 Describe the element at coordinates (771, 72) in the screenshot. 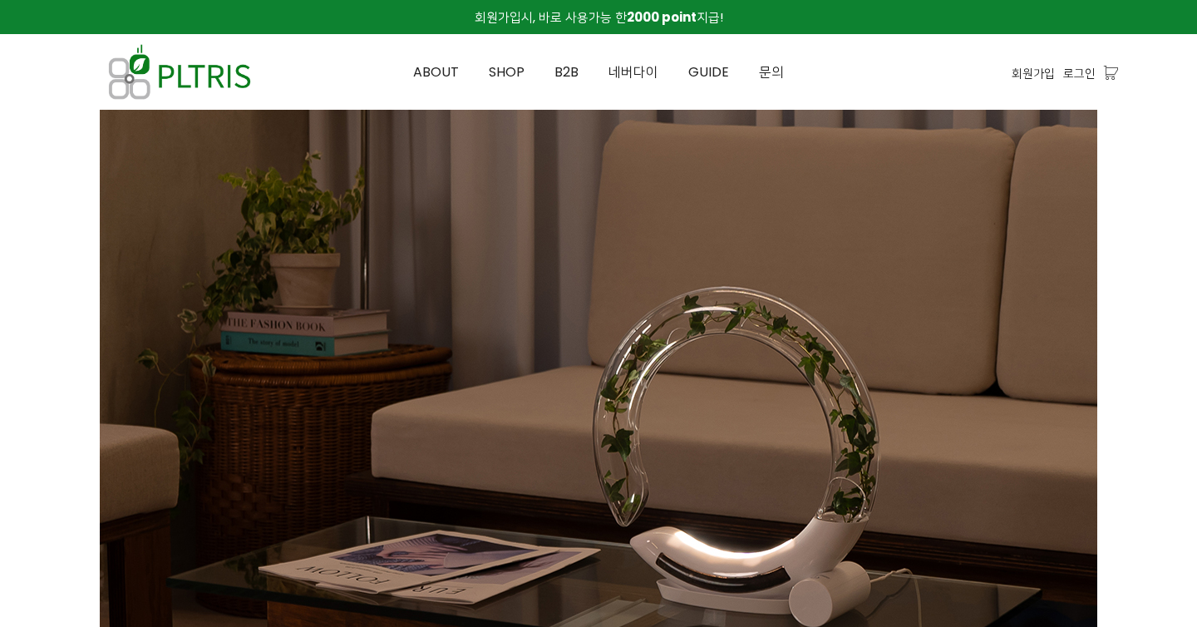

I see `a: 문의` at that location.